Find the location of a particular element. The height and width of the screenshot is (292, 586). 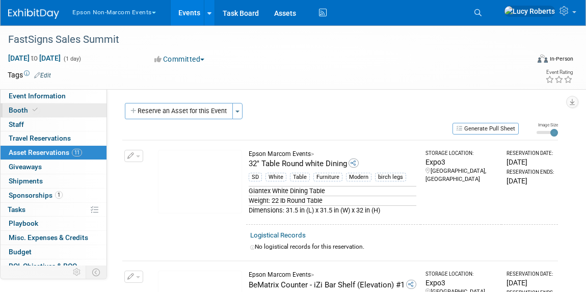

a: ROI, Objectives & ROO is located at coordinates (54, 266).